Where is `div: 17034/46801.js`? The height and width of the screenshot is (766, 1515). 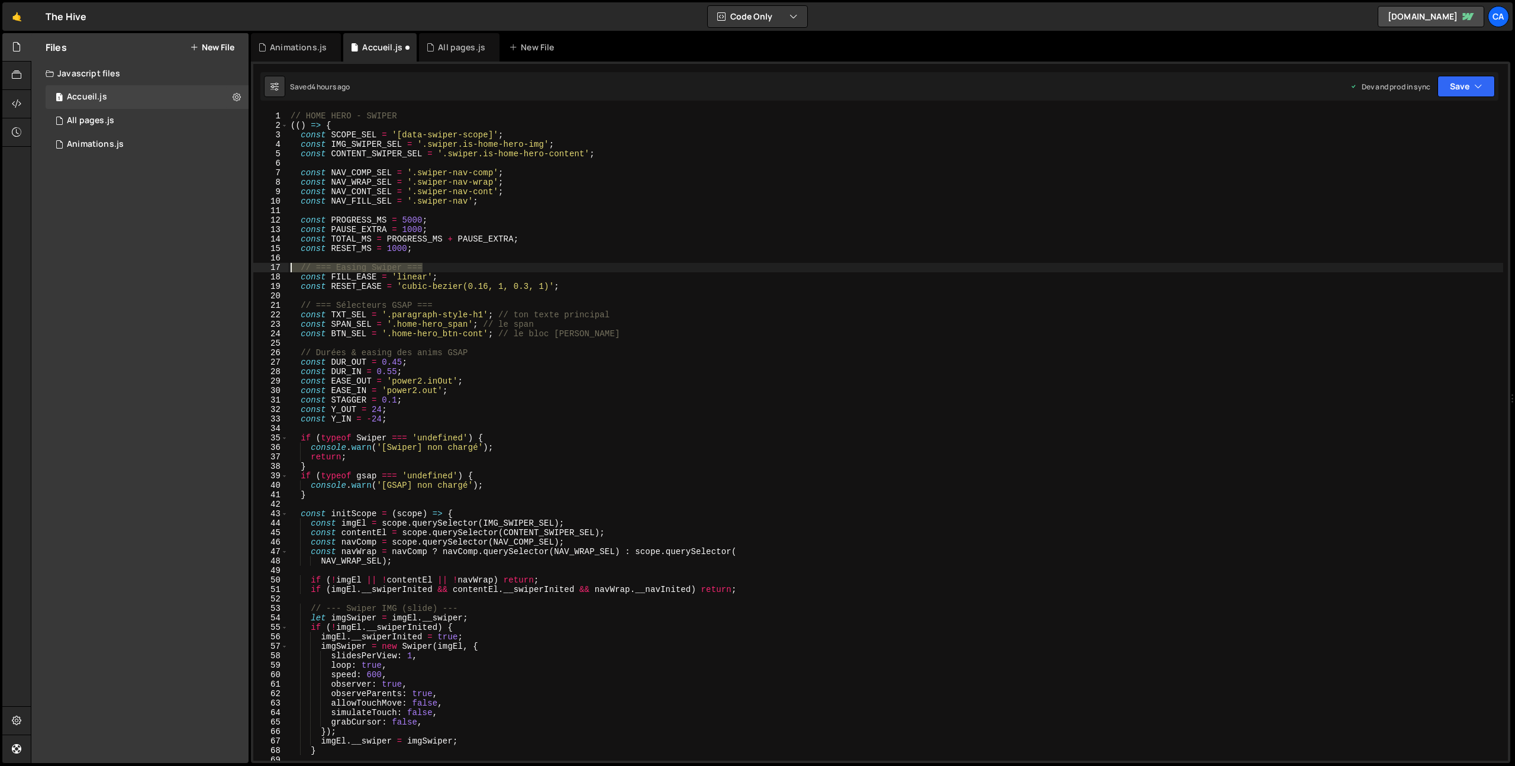
div: 17034/46801.js is located at coordinates (147, 97).